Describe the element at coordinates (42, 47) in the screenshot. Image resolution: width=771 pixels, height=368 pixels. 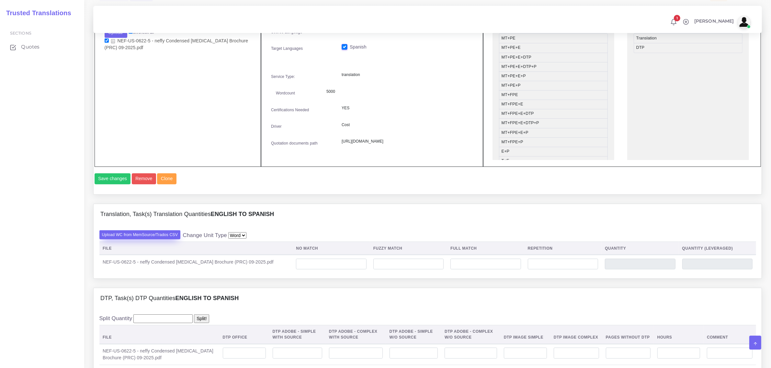
I see `a: Quotes` at that location.